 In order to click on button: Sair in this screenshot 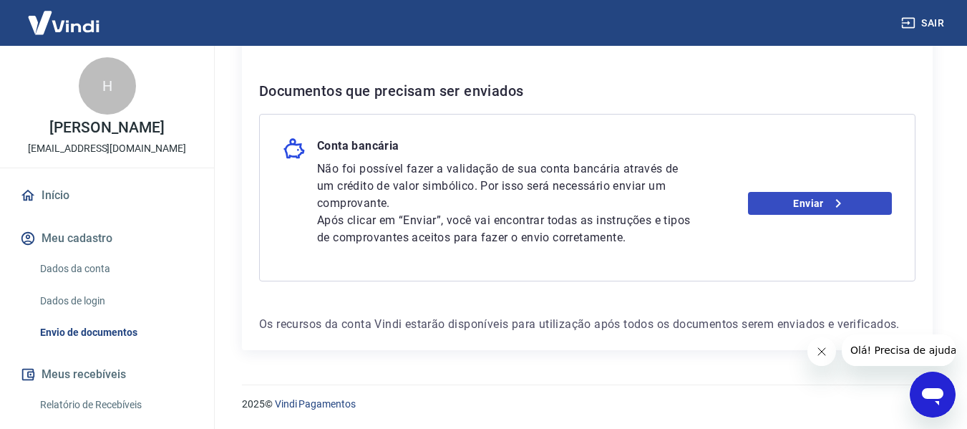, I will do `click(924, 23)`.